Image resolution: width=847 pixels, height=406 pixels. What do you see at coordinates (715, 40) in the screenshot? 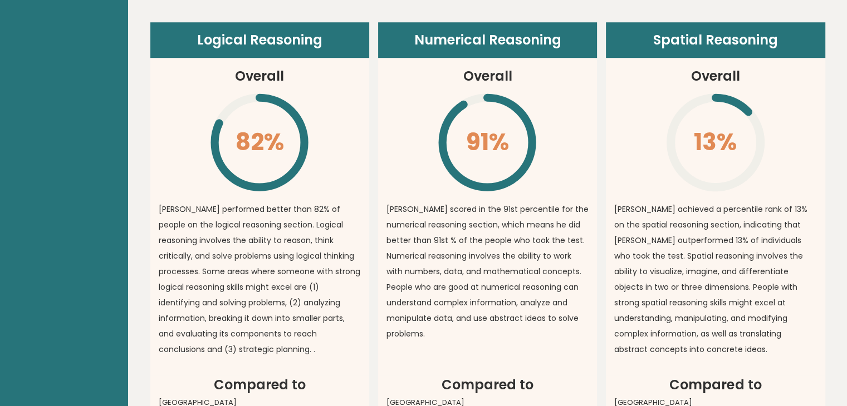
I see `header: Spatial Reasoning` at bounding box center [715, 40].